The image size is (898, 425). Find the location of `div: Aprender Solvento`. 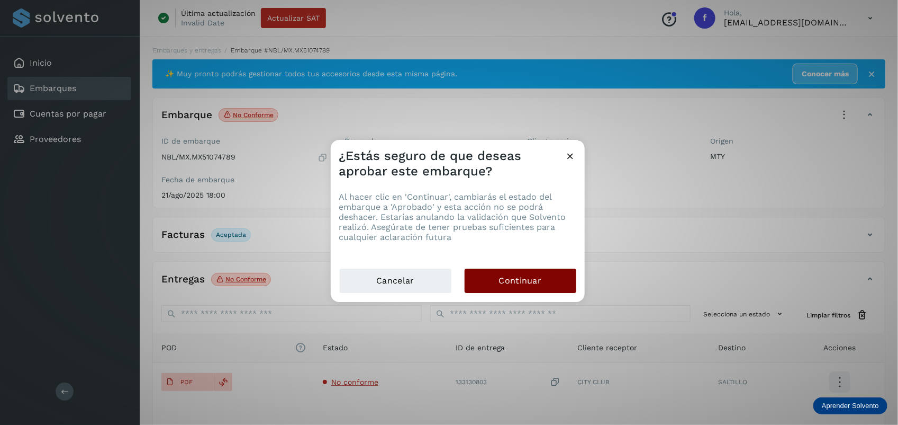

div: Aprender Solvento is located at coordinates (851, 406).